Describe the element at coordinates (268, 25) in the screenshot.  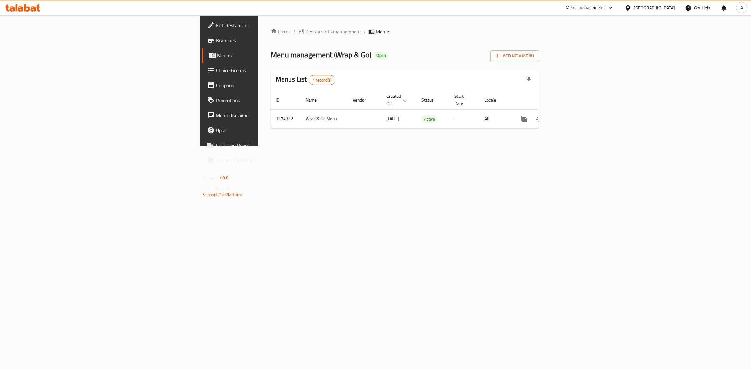
I see `span: Edit Restaurant` at that location.